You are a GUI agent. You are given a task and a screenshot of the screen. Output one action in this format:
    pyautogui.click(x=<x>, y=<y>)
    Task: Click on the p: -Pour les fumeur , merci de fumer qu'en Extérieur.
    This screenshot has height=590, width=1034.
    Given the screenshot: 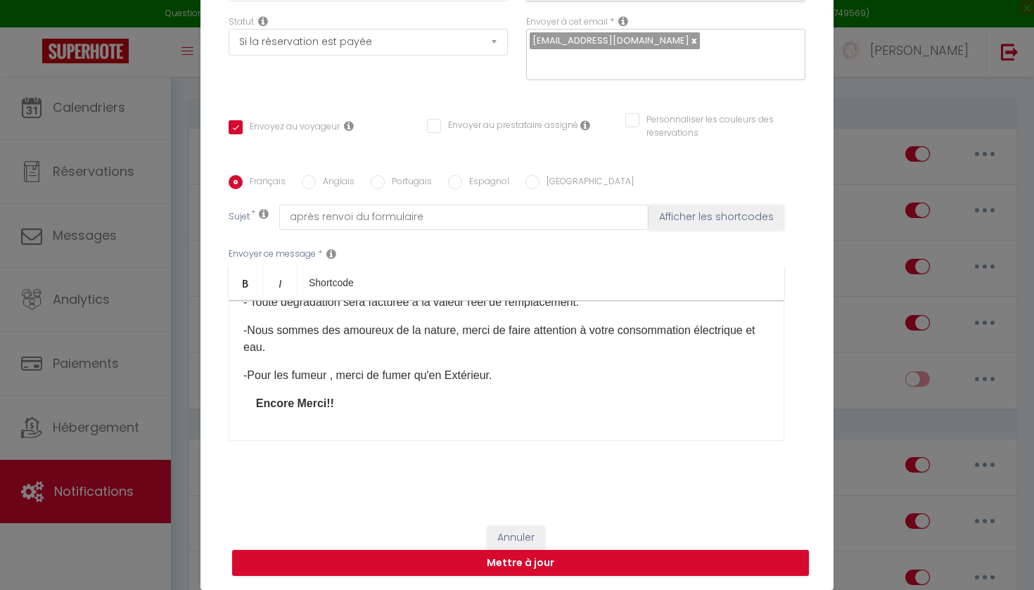 What is the action you would take?
    pyautogui.click(x=506, y=376)
    